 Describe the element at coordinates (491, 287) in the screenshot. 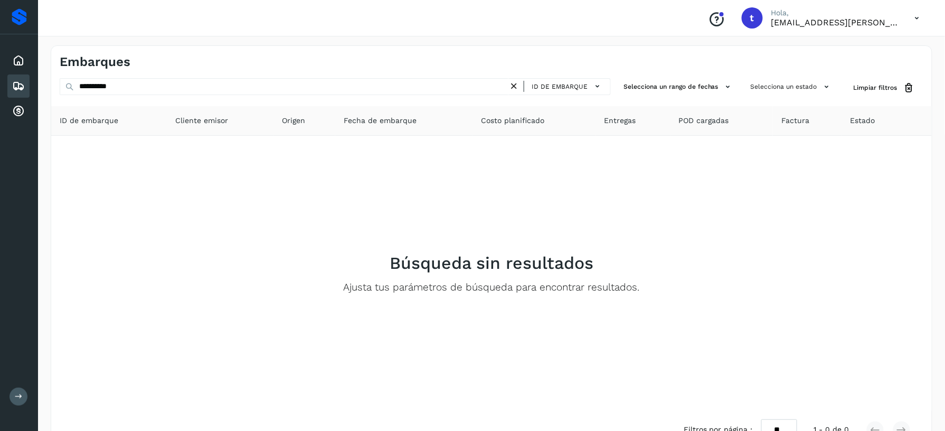

I see `p: Ajusta tus parámetros de búsqueda para encontrar resultados.` at that location.